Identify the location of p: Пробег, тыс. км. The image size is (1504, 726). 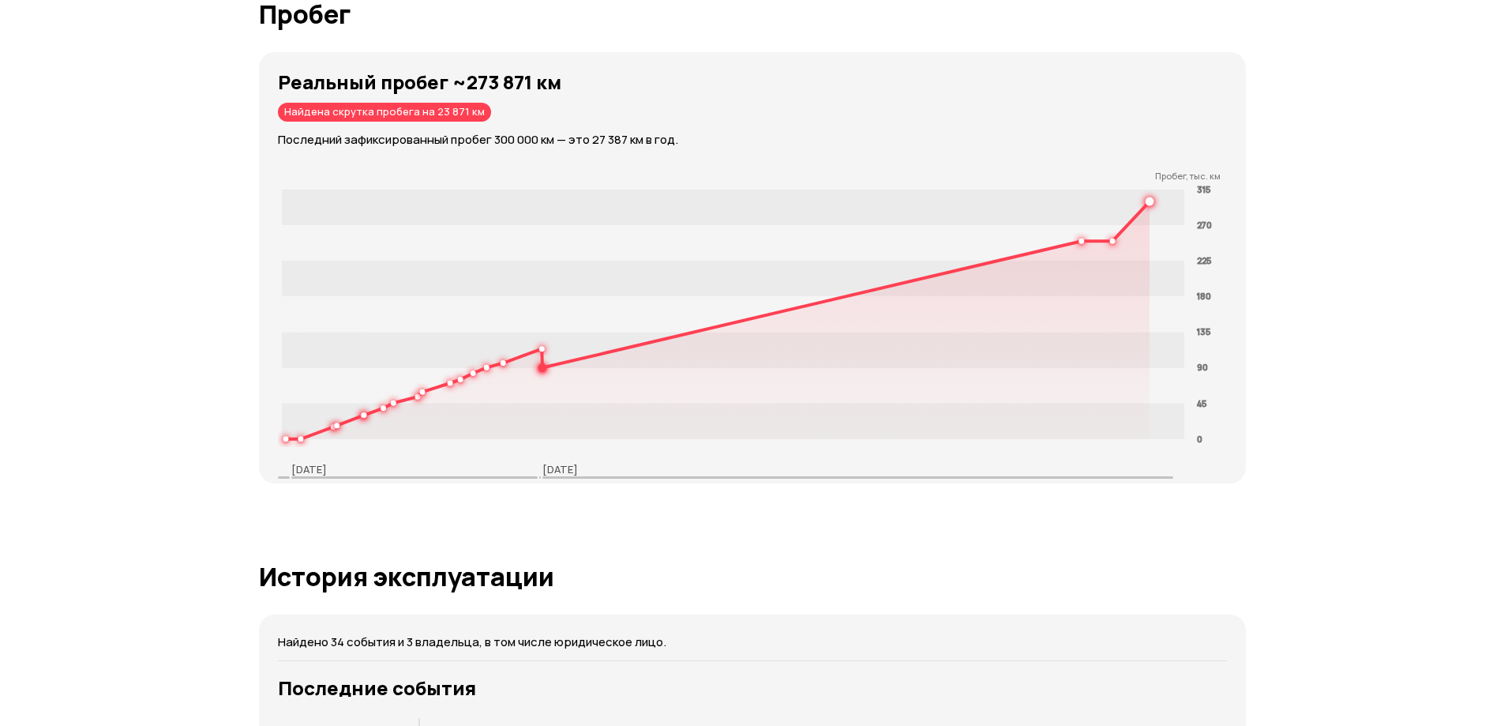
(749, 176).